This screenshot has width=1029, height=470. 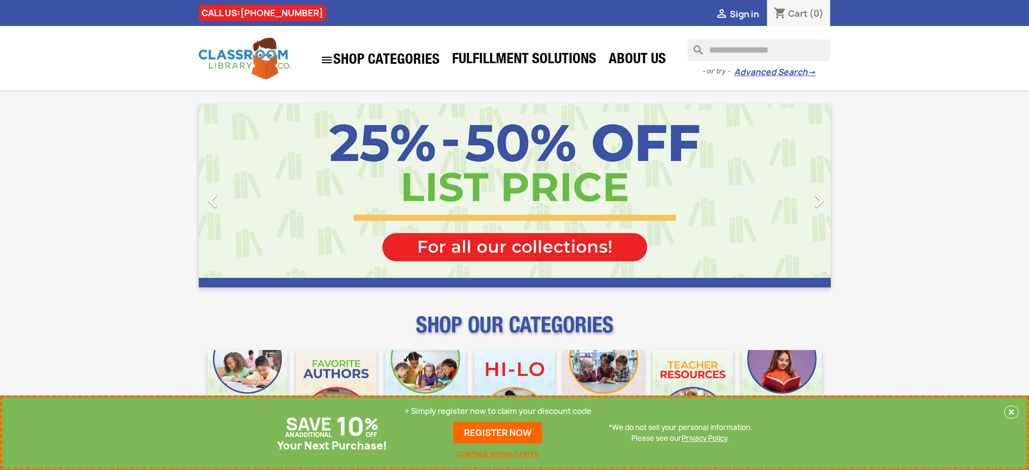 What do you see at coordinates (245, 58) in the screenshot?
I see `img: Classroom Library Company` at bounding box center [245, 58].